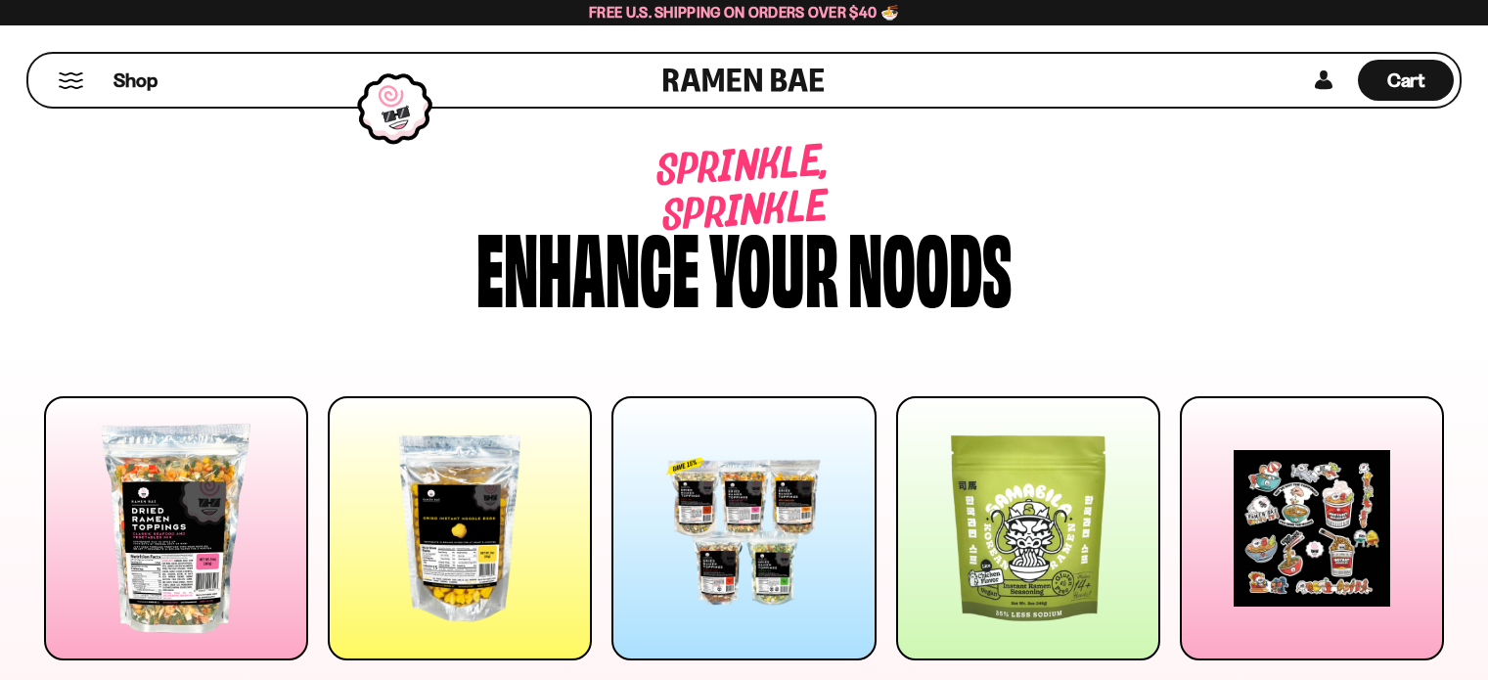  Describe the element at coordinates (1405, 80) in the screenshot. I see `div: Cart` at that location.